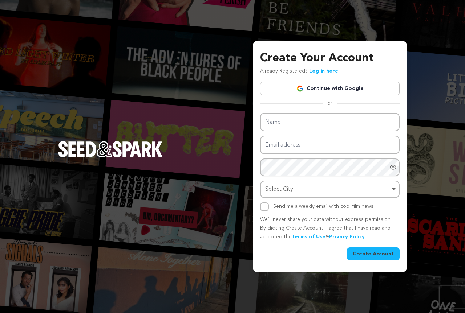 The width and height of the screenshot is (465, 313). Describe the element at coordinates (330, 228) in the screenshot. I see `p: We’ll never share your data without express permission. By clicking Create Account, I agree that ...` at that location.